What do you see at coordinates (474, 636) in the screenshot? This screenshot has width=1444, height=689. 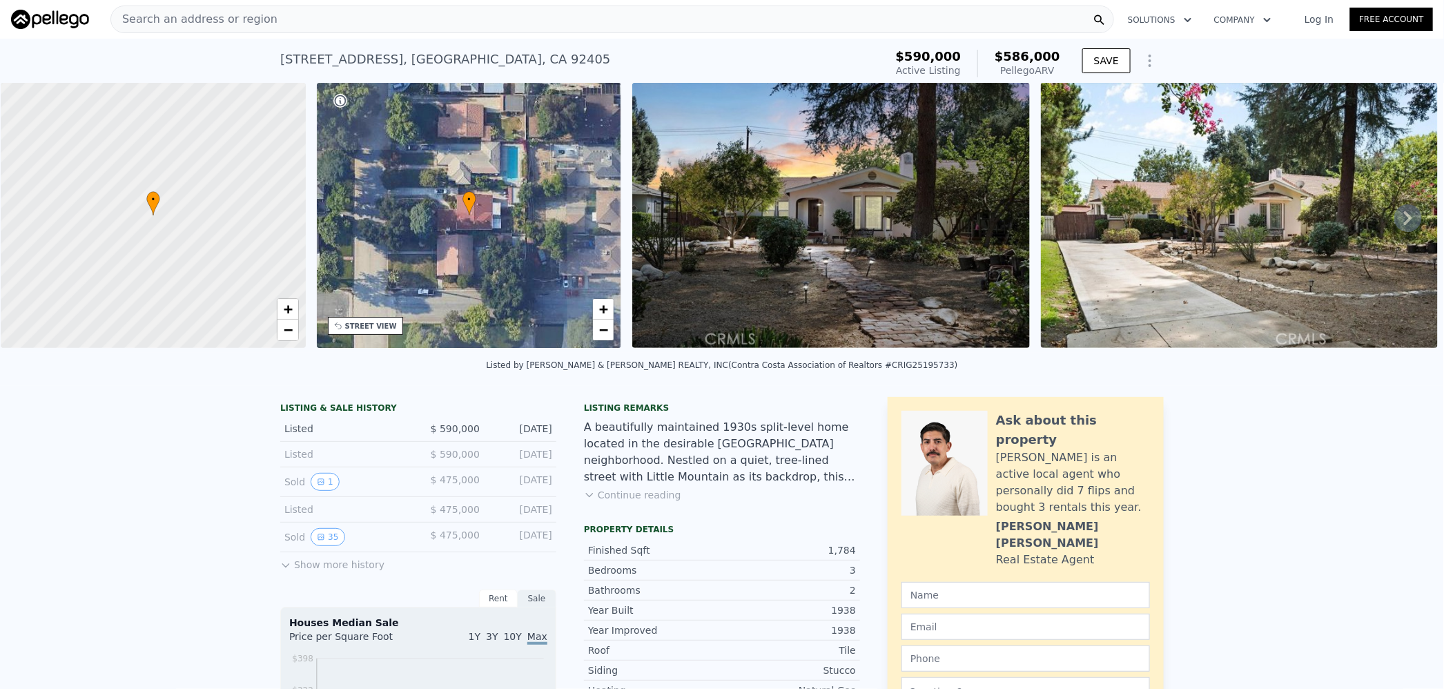 I see `span: 1Y` at bounding box center [474, 636].